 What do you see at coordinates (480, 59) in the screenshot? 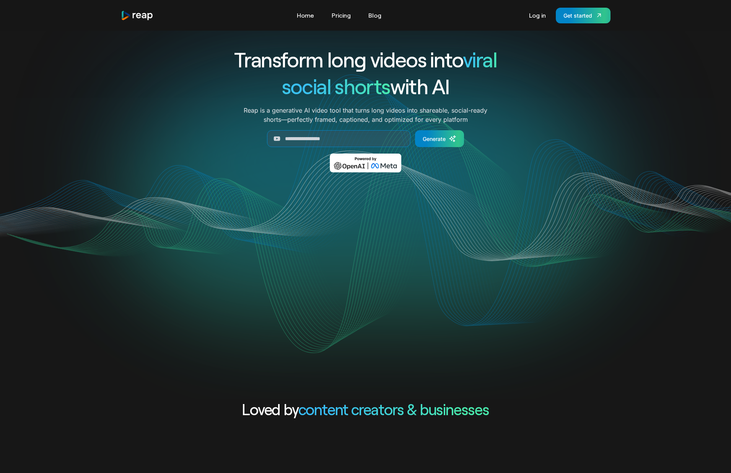
I see `span: viral` at bounding box center [480, 59].